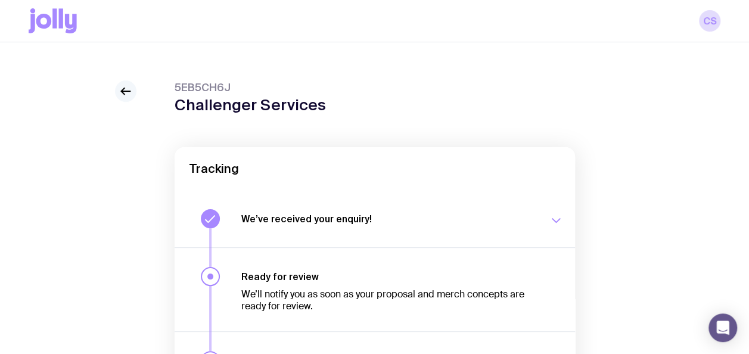 The height and width of the screenshot is (354, 749). What do you see at coordinates (250, 105) in the screenshot?
I see `h1: Challenger Services` at bounding box center [250, 105].